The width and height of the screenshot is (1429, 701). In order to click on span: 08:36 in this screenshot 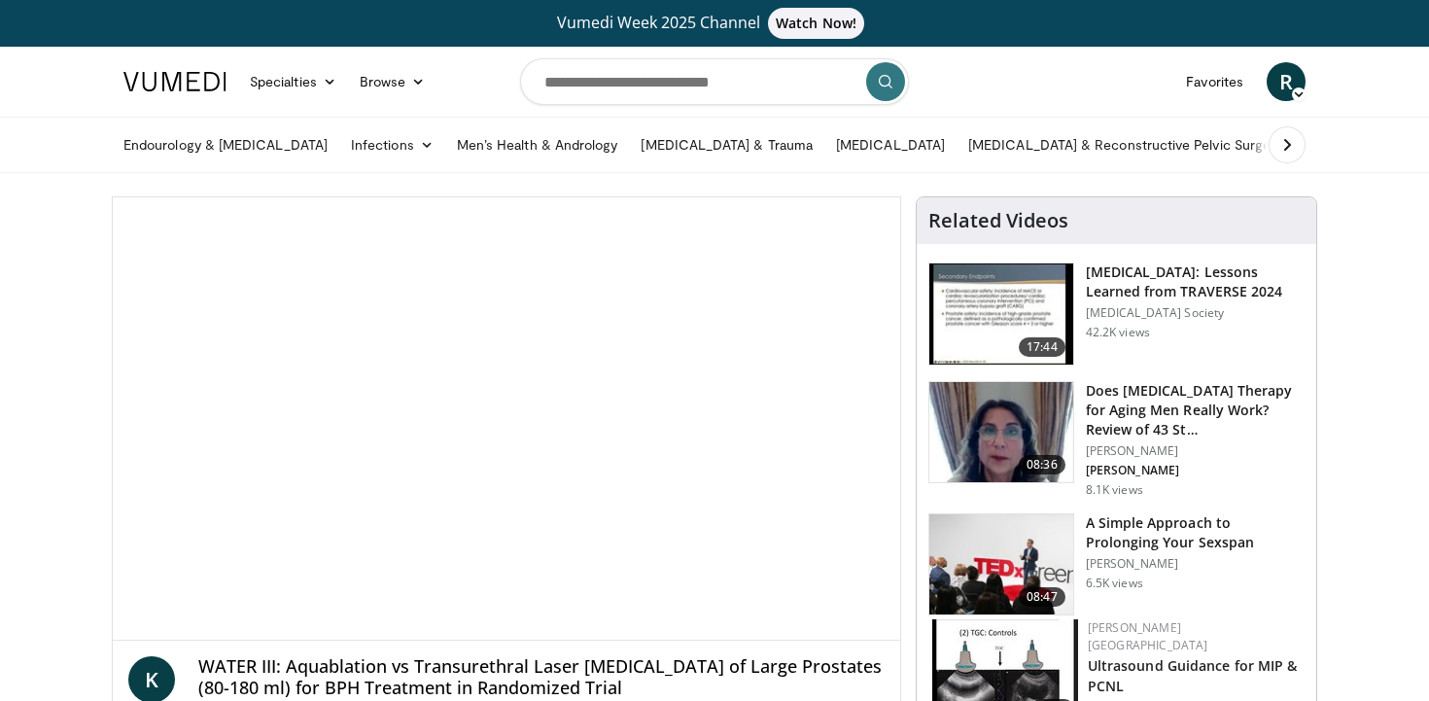, I will do `click(1042, 465)`.